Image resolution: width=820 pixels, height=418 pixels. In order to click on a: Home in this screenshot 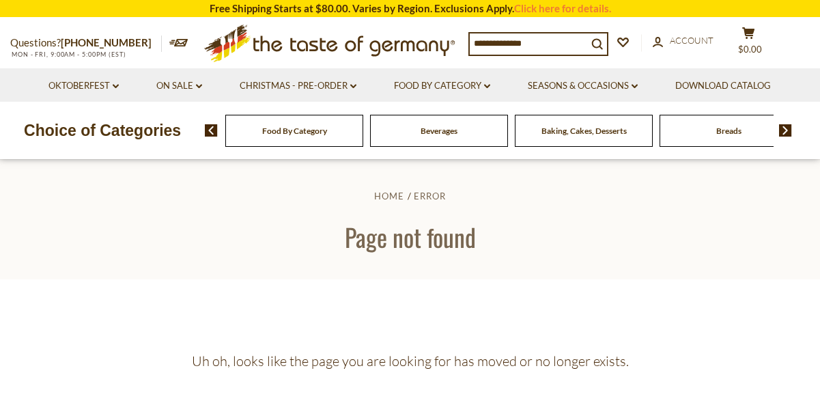, I will do `click(389, 196)`.